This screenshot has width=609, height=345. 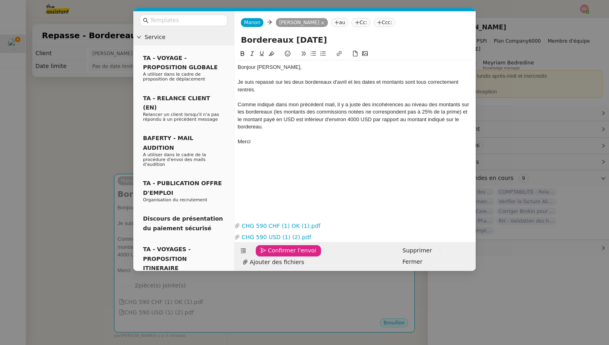 What do you see at coordinates (188, 37) in the screenshot?
I see `span: Service` at bounding box center [188, 37].